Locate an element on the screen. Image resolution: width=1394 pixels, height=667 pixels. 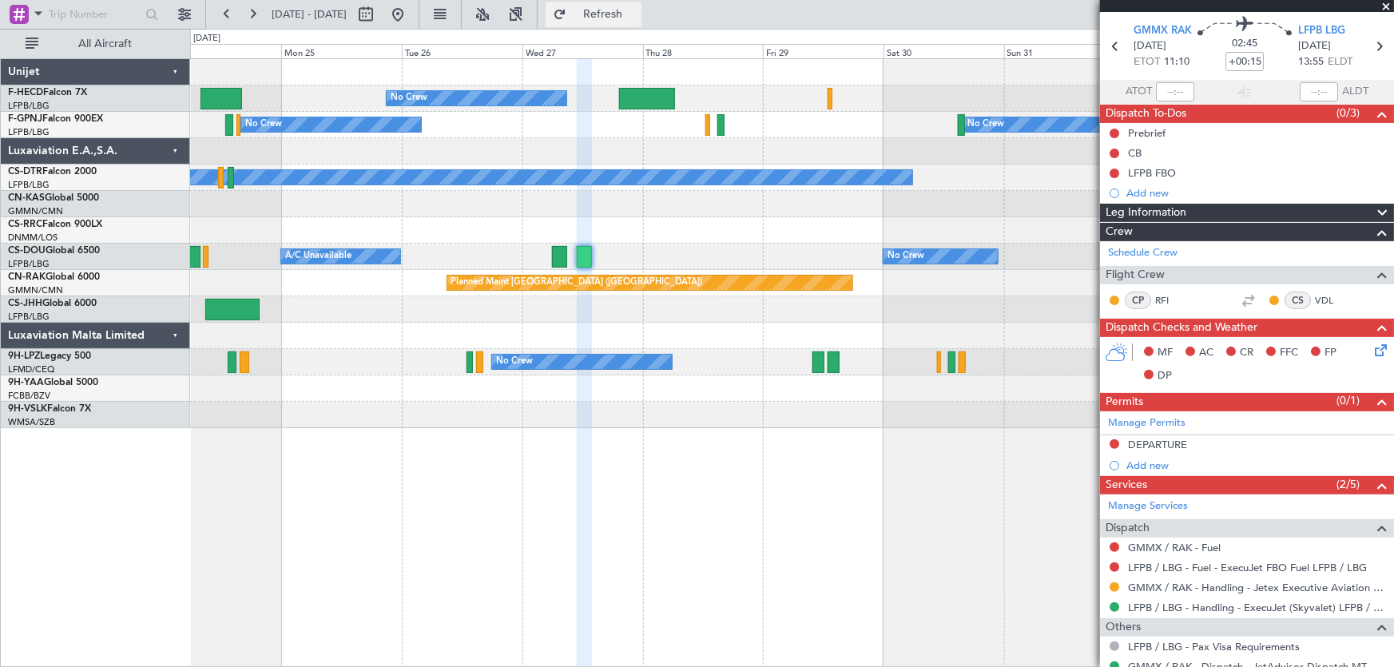
a: F-GPNJFalcon 900EX is located at coordinates (55, 119).